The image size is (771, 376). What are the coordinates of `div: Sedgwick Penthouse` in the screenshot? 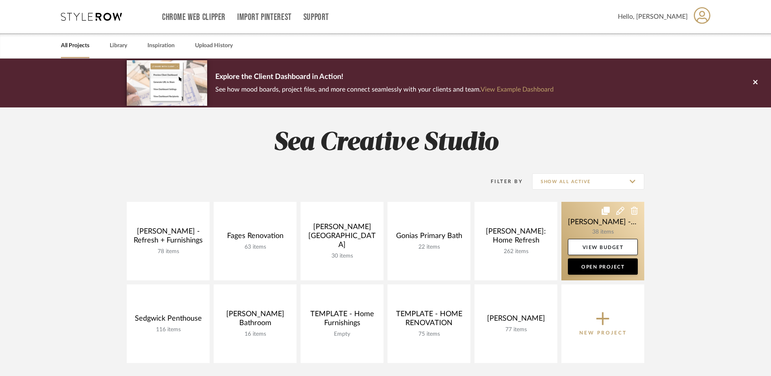 It's located at (168, 320).